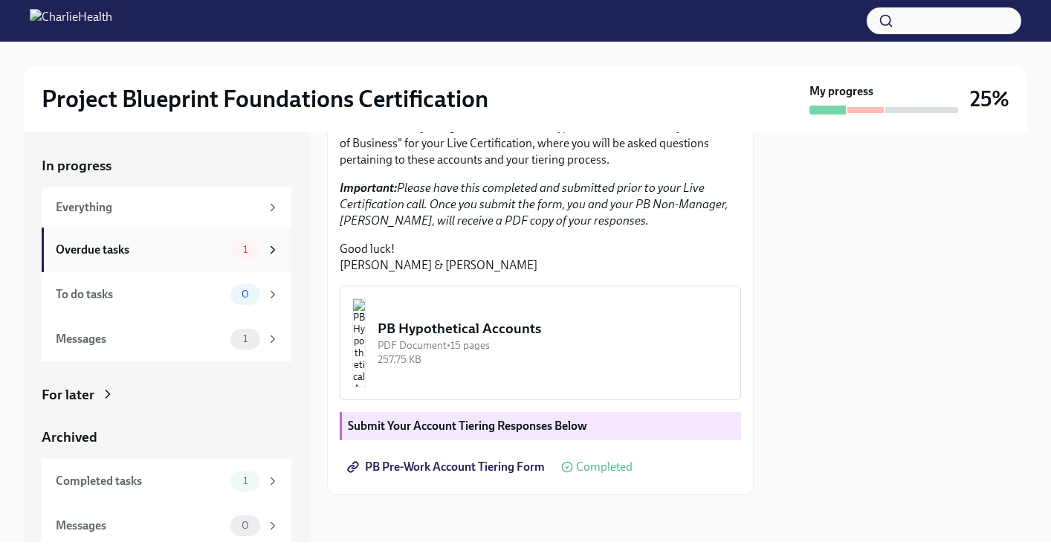 This screenshot has width=1051, height=557. What do you see at coordinates (166, 294) in the screenshot?
I see `a: To do tasks0` at bounding box center [166, 294].